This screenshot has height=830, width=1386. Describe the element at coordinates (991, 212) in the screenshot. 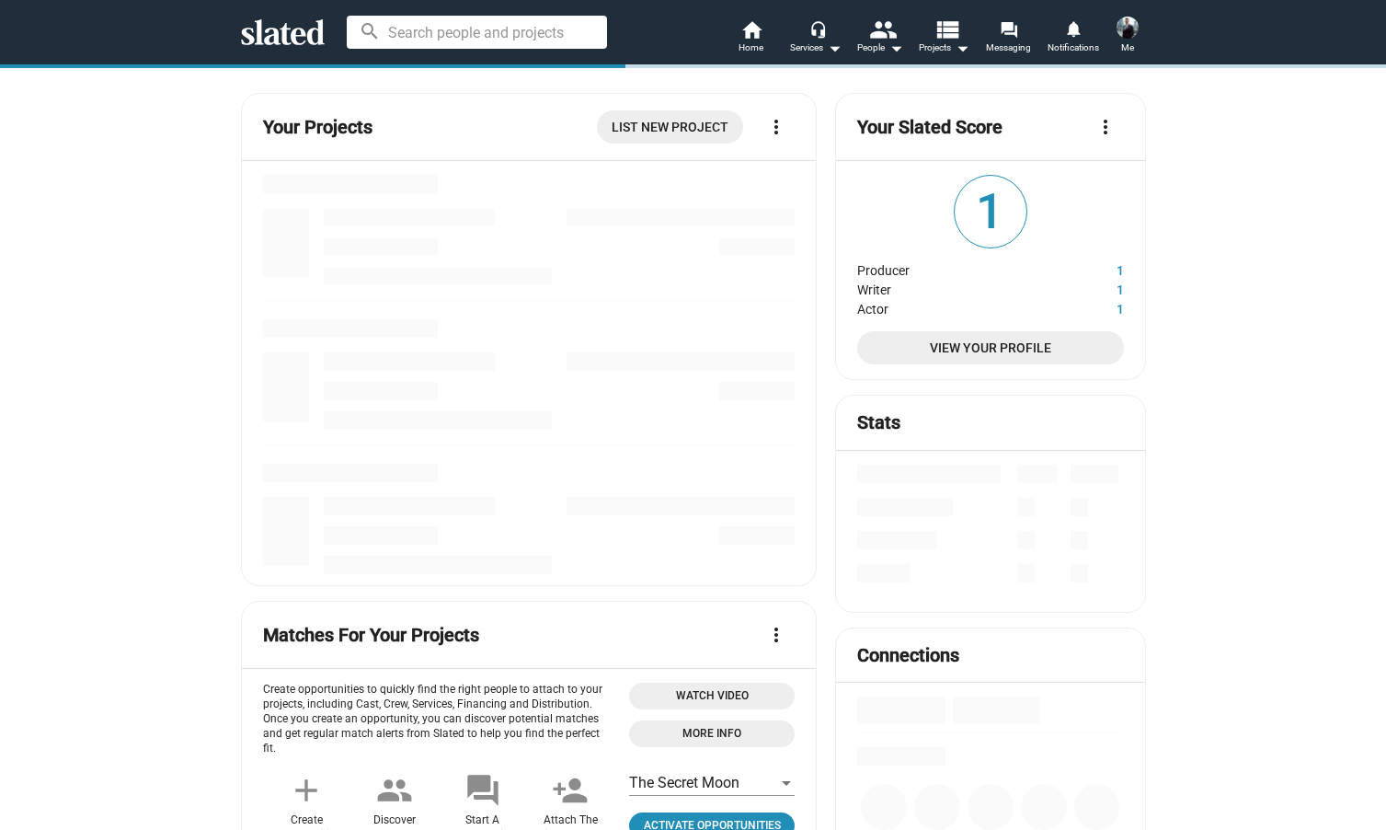

I see `span: 1` at that location.